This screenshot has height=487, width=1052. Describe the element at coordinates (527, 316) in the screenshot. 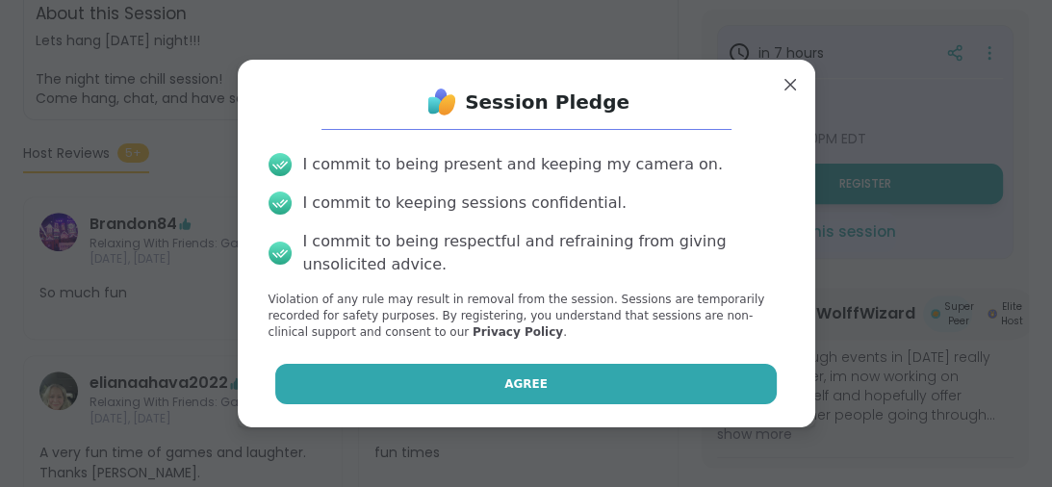

I see `p: Violation of any rule may result in removal from the session. Sessions are temporarily recorded f...` at that location.